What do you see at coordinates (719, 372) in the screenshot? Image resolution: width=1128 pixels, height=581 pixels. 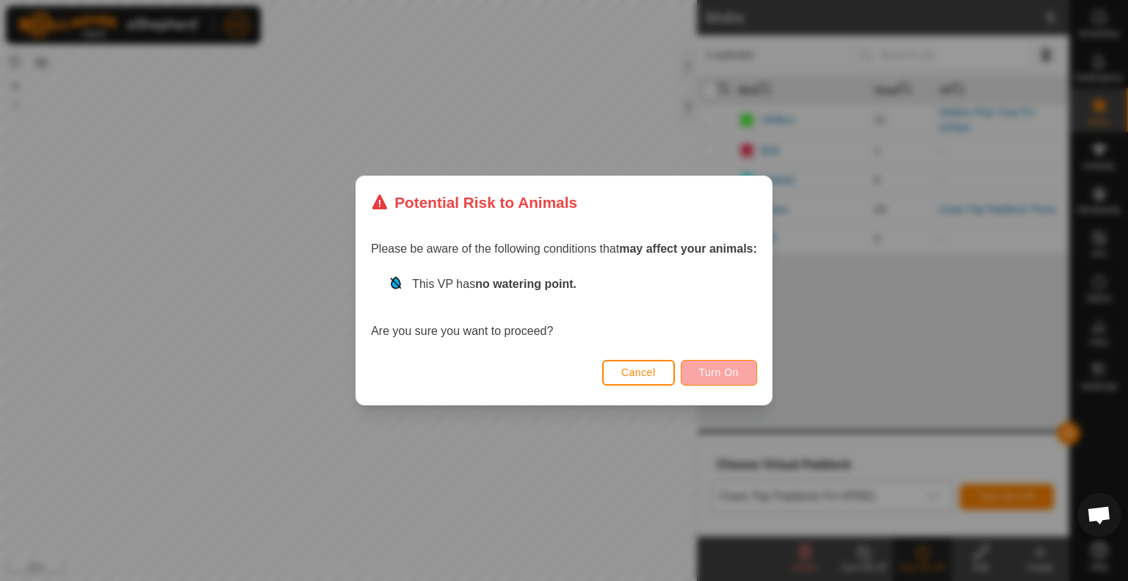 I see `span: Turn On` at bounding box center [719, 372].